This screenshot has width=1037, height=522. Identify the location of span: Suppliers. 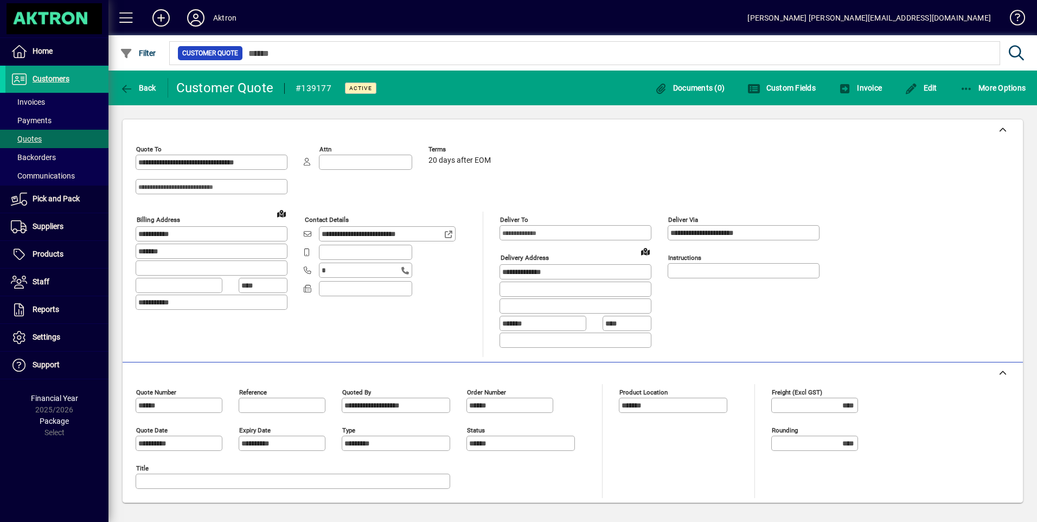
(48, 226).